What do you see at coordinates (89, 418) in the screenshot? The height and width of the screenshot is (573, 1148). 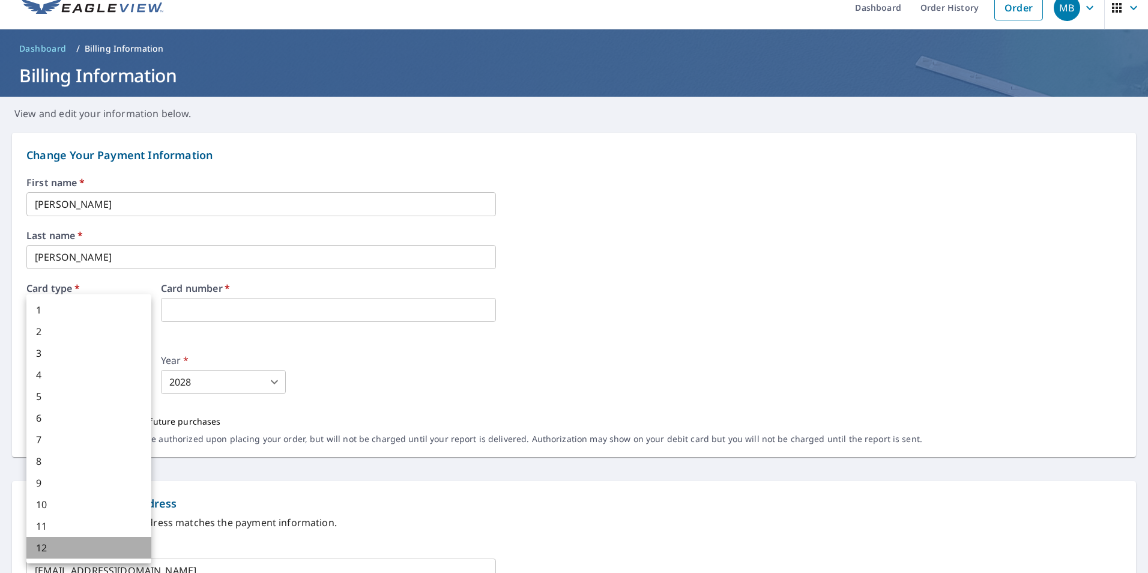 I see `li: 6` at bounding box center [89, 418].